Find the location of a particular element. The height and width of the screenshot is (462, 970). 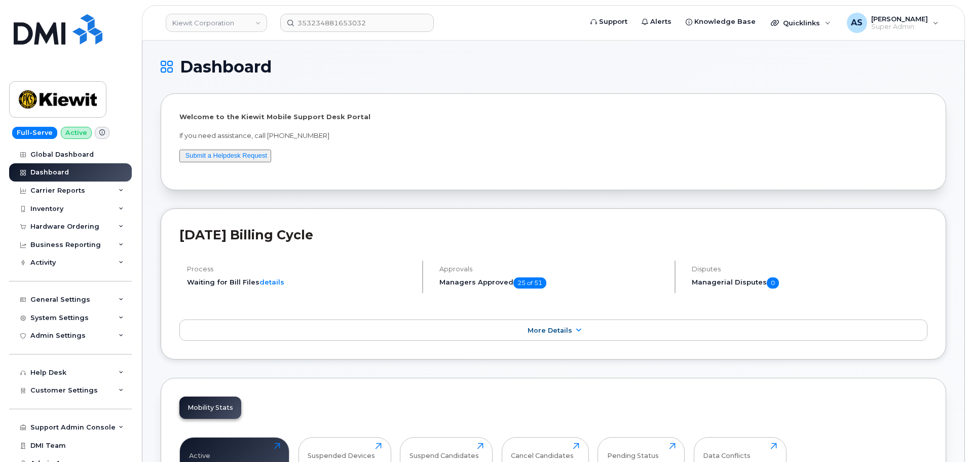

span: 0 is located at coordinates (773, 283).